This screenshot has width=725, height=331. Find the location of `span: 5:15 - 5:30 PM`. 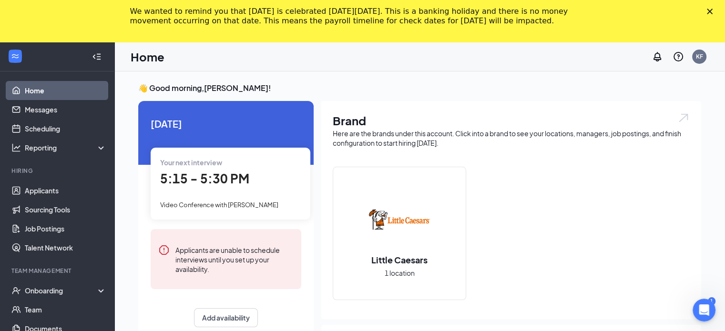

span: 5:15 - 5:30 PM is located at coordinates (204, 178).